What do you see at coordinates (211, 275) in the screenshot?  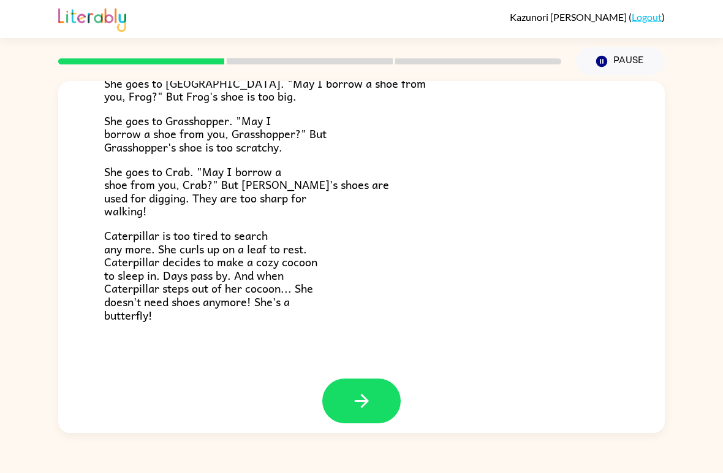 I see `span: Caterpillar is too tired to search any more. She curls up on a leaf to rest. Caterpillar decides ...` at bounding box center [211, 275].